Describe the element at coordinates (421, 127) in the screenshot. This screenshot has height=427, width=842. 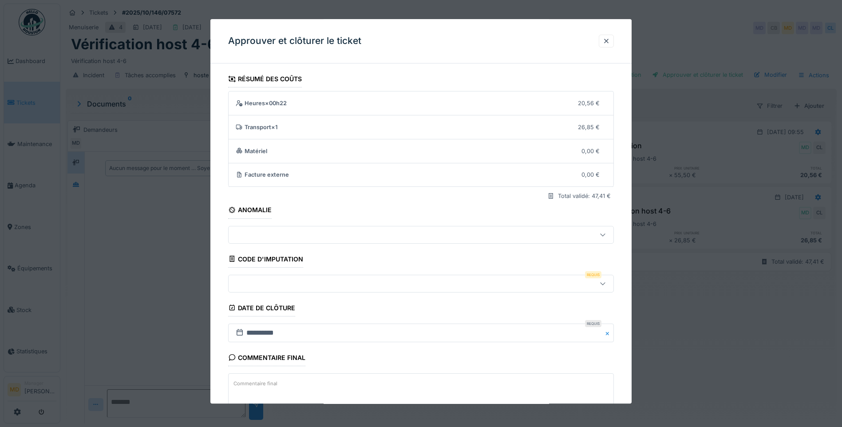
I see `summary: Transport×126,85 €` at that location.